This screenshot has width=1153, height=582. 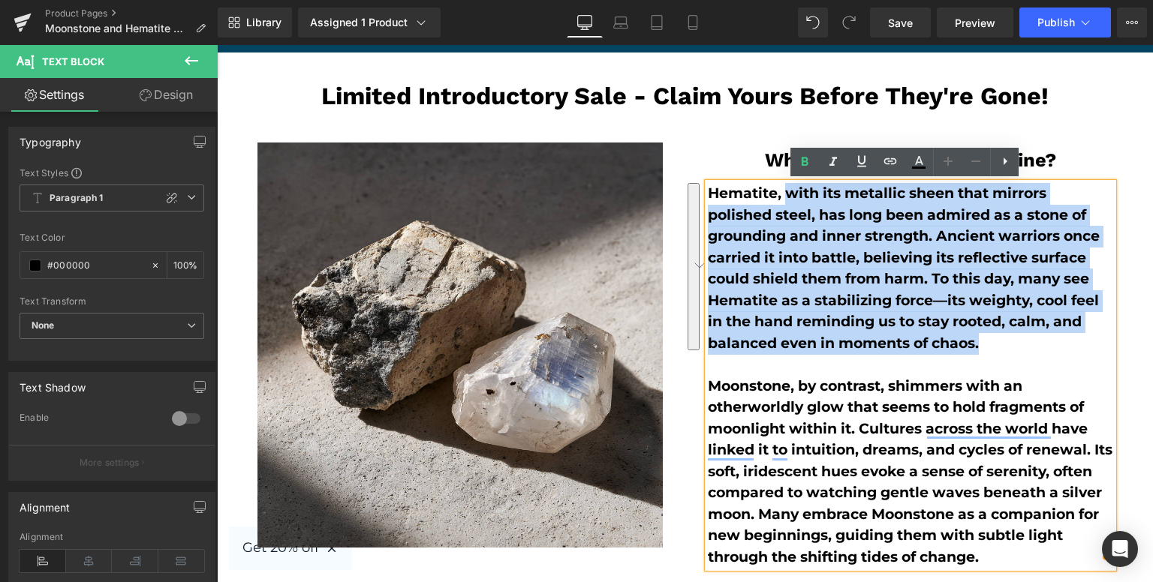 I want to click on h3: What are Obsidian and Citrine, so click(x=693, y=115).